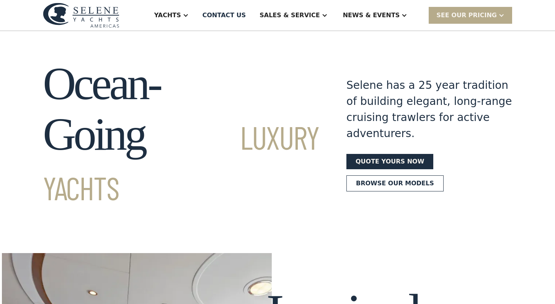 Image resolution: width=555 pixels, height=304 pixels. Describe the element at coordinates (371, 15) in the screenshot. I see `div: News & EVENTS` at that location.